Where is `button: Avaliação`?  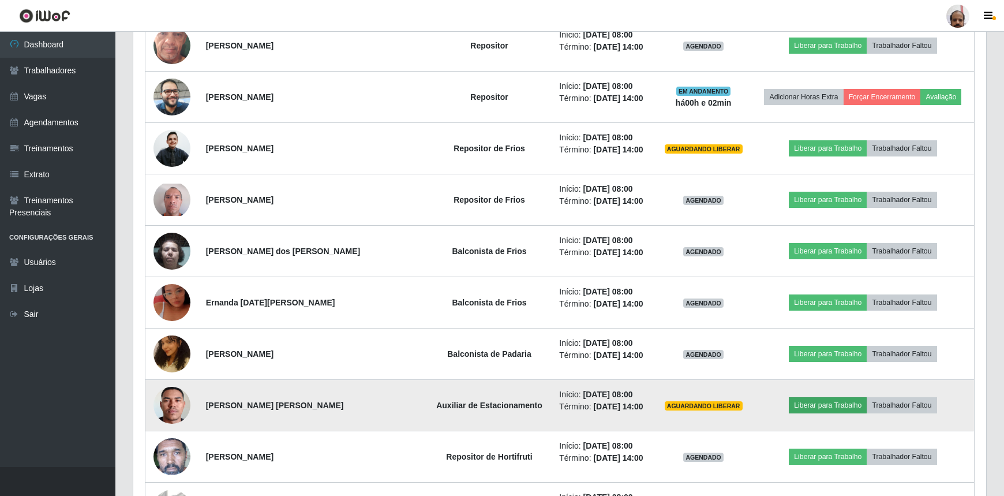 button: Avaliação is located at coordinates (940, 97).